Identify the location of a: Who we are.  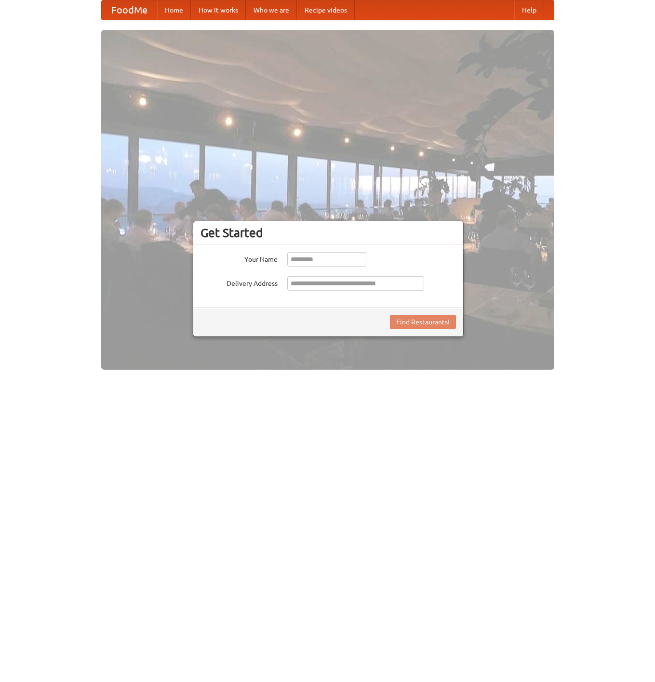
(271, 10).